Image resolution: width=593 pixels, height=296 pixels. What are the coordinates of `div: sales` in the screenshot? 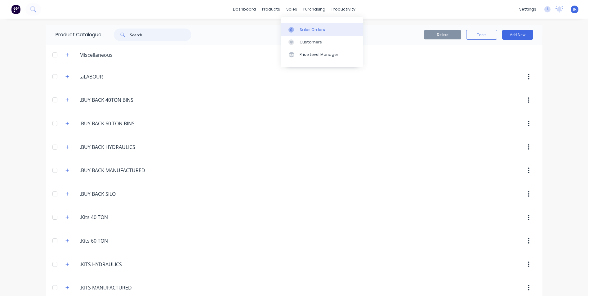 It's located at (291, 9).